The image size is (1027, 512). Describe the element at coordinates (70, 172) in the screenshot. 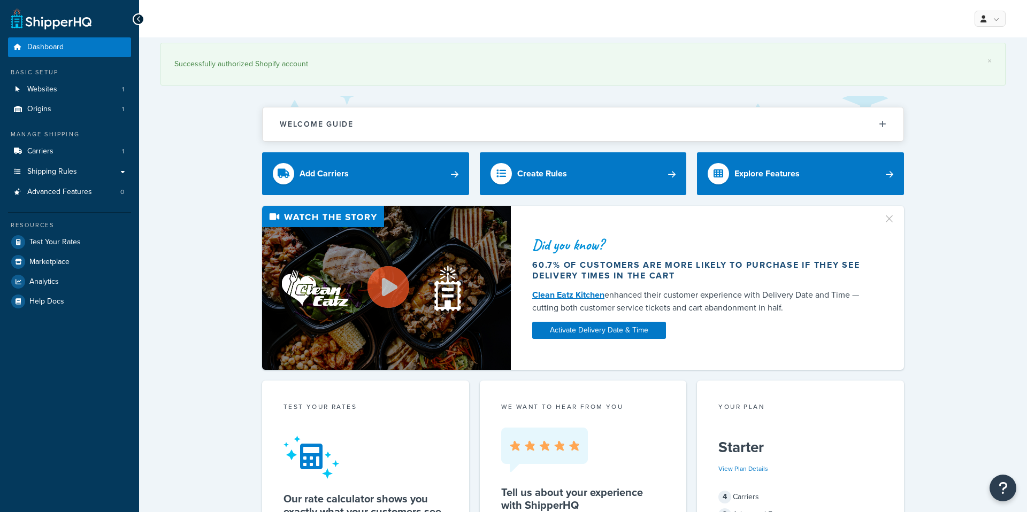

I see `li: Shipping Rules` at that location.